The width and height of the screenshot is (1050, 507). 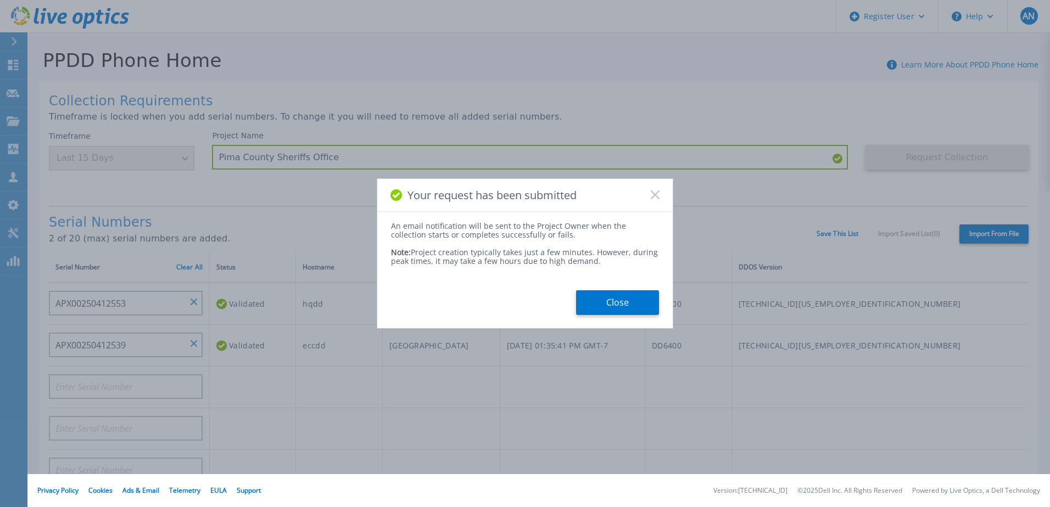 What do you see at coordinates (185, 490) in the screenshot?
I see `a: Telemetry` at bounding box center [185, 490].